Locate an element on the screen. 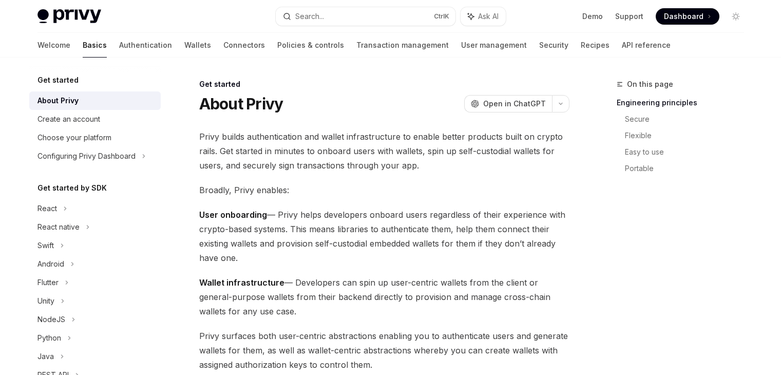 The image size is (781, 375). div: Search... is located at coordinates (310, 16).